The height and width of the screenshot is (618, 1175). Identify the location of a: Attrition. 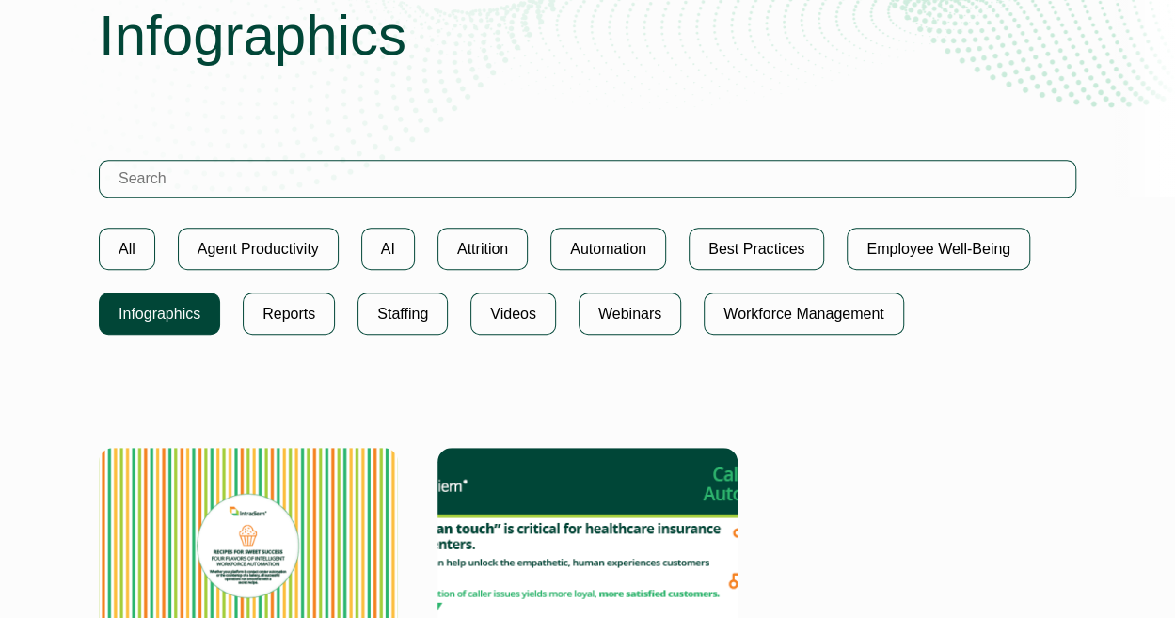
(482, 248).